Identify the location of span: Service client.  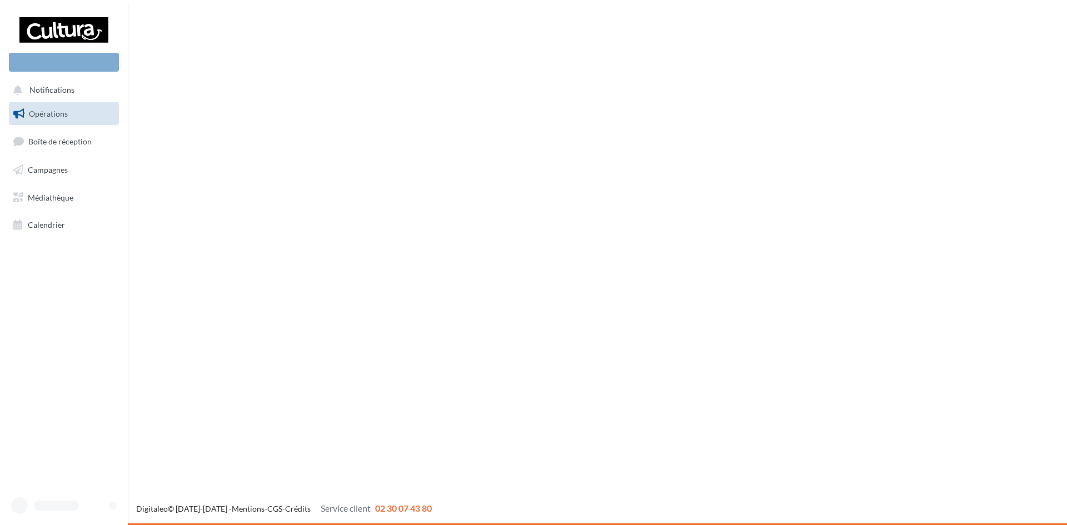
(346, 508).